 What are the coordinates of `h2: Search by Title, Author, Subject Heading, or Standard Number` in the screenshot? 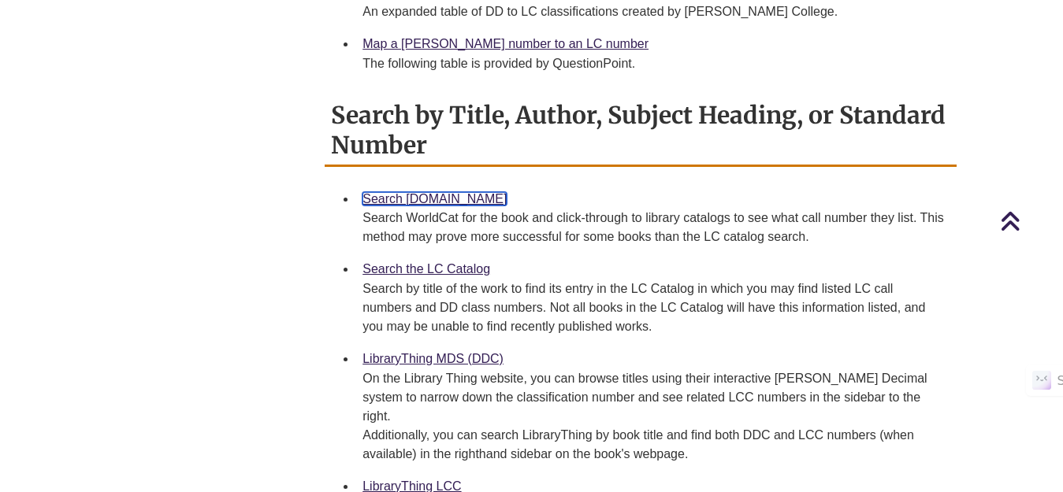 It's located at (641, 131).